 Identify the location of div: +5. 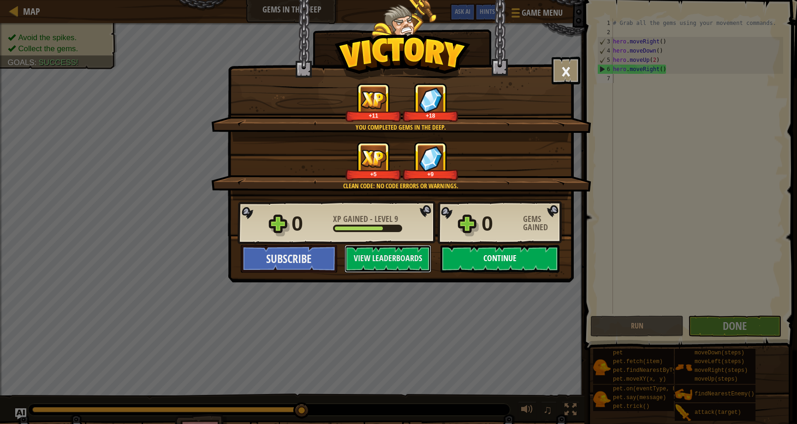
(373, 174).